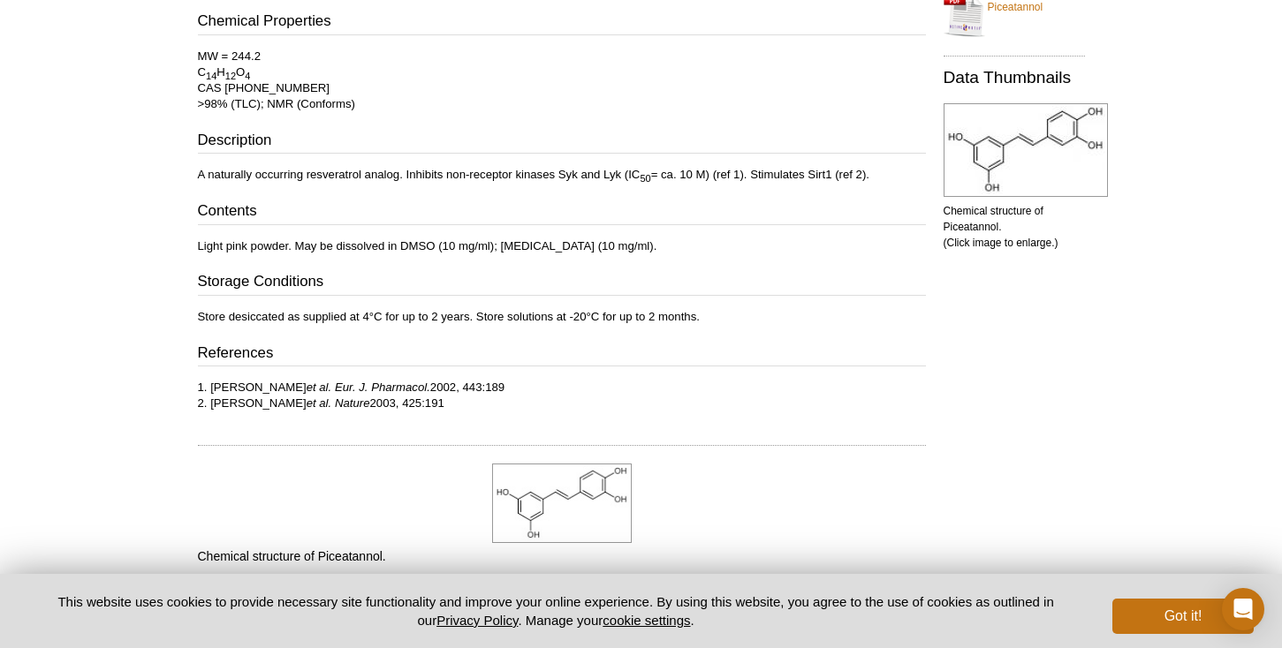 Image resolution: width=1282 pixels, height=648 pixels. I want to click on button: Got it!, so click(1183, 617).